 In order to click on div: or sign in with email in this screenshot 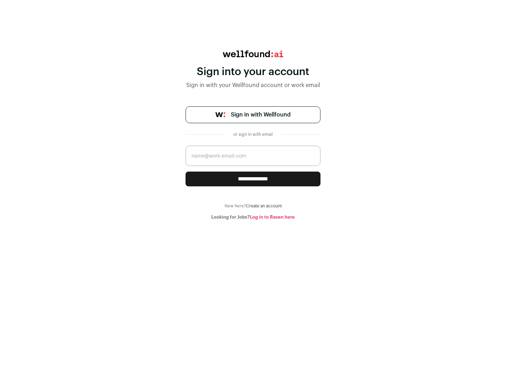, I will do `click(253, 135)`.